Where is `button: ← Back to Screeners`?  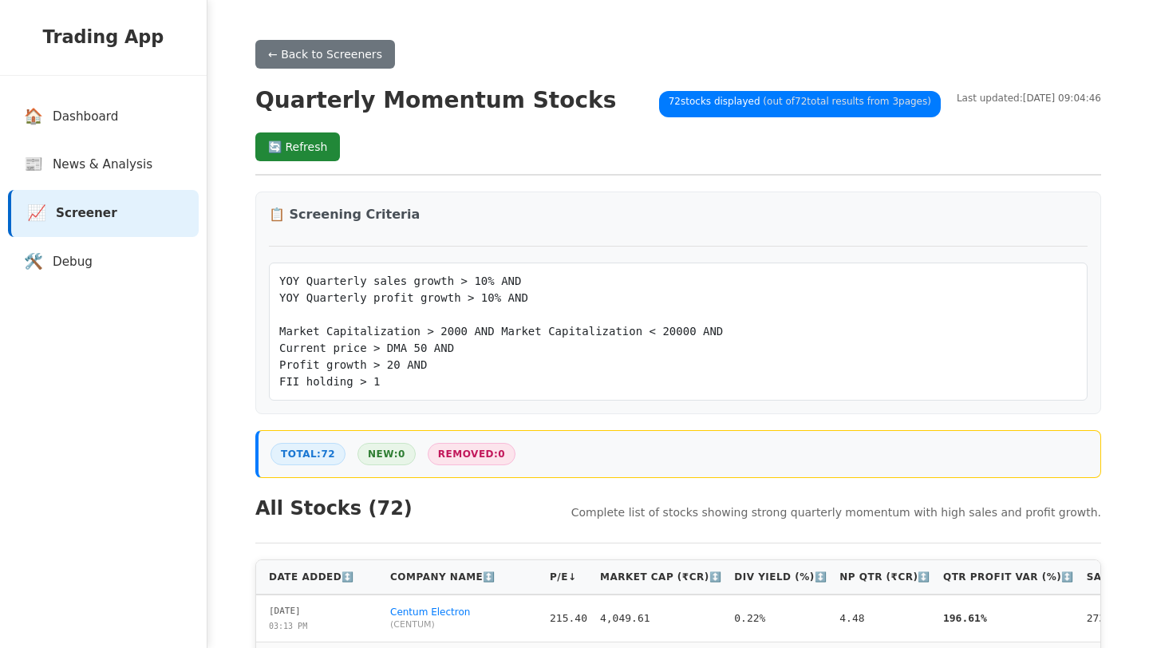
button: ← Back to Screeners is located at coordinates (325, 54).